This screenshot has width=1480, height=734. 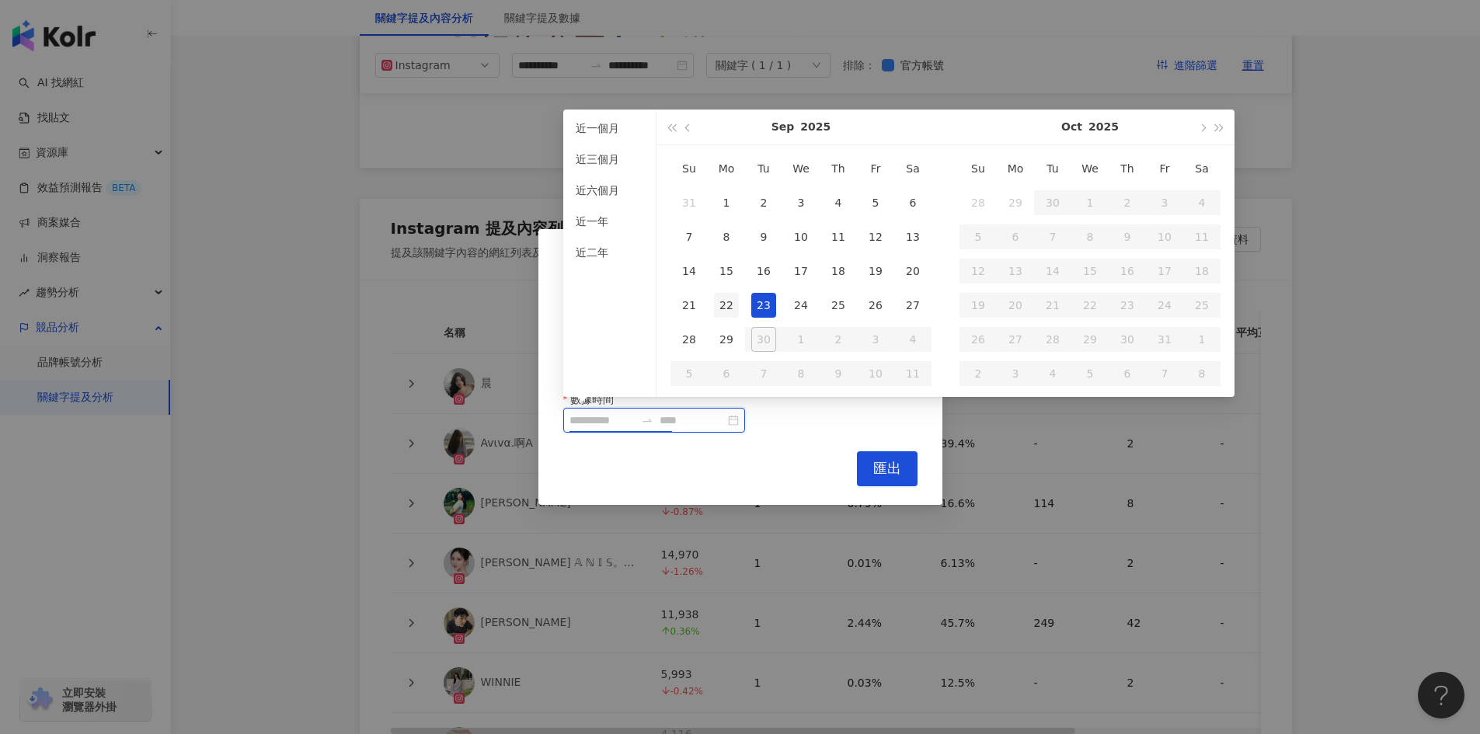 What do you see at coordinates (1071, 127) in the screenshot?
I see `button: Oct` at bounding box center [1071, 127].